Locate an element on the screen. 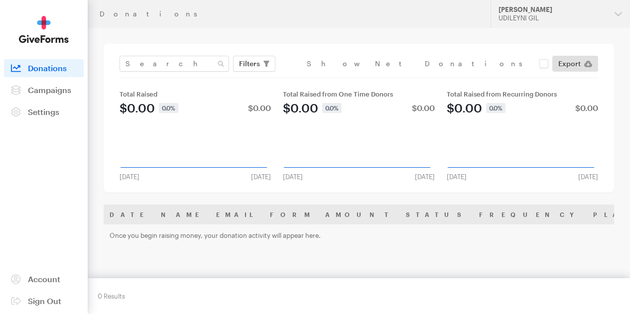 The image size is (630, 314). th: Amount is located at coordinates (360, 215).